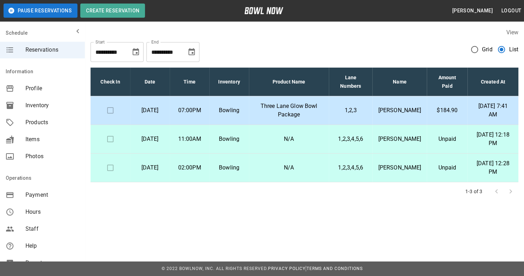 The width and height of the screenshot is (524, 276). Describe the element at coordinates (513, 49) in the screenshot. I see `span: List` at that location.